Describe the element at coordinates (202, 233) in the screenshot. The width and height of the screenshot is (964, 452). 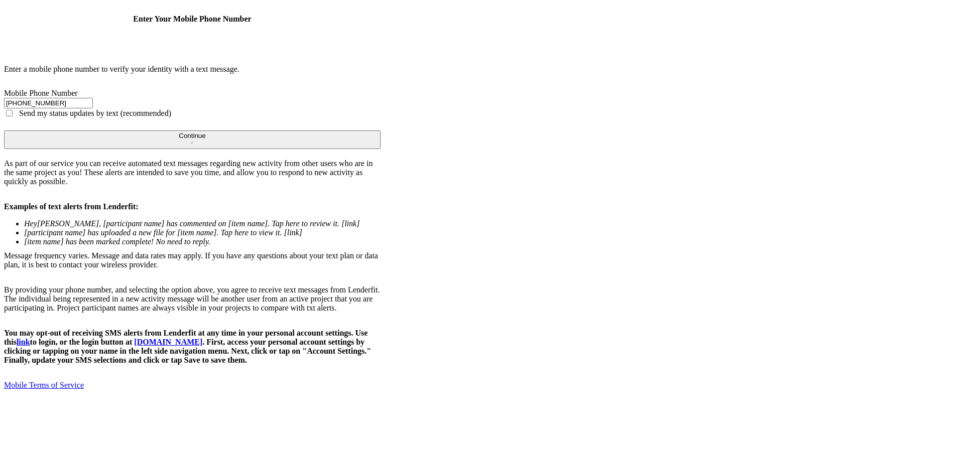
I see `li: [participant name] has uploaded a new file for [item name]. Tap here to view it. [link]` at that location.